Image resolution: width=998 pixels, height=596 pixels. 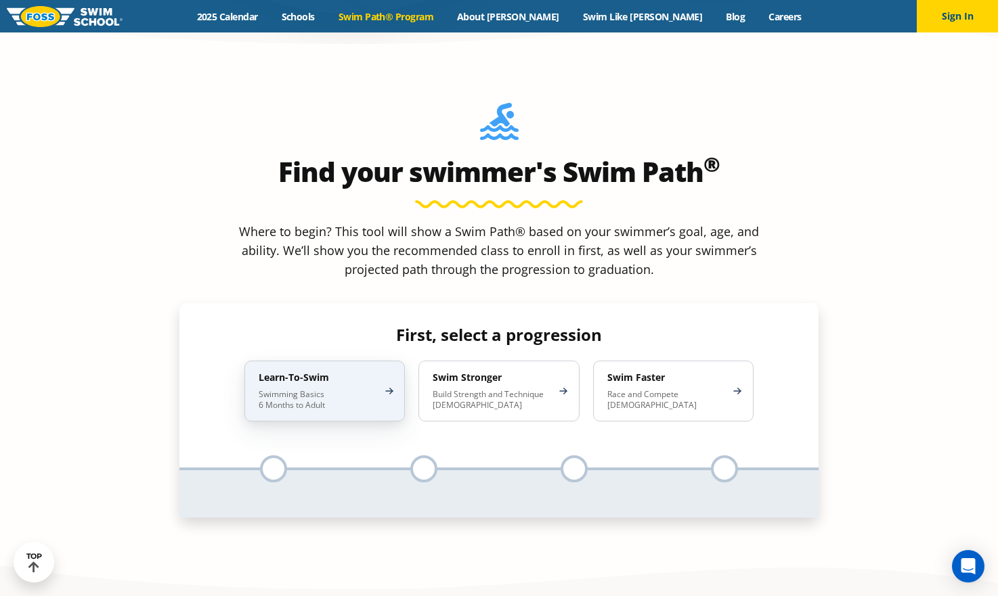 I want to click on h4: Learn-To-Swim, so click(x=318, y=378).